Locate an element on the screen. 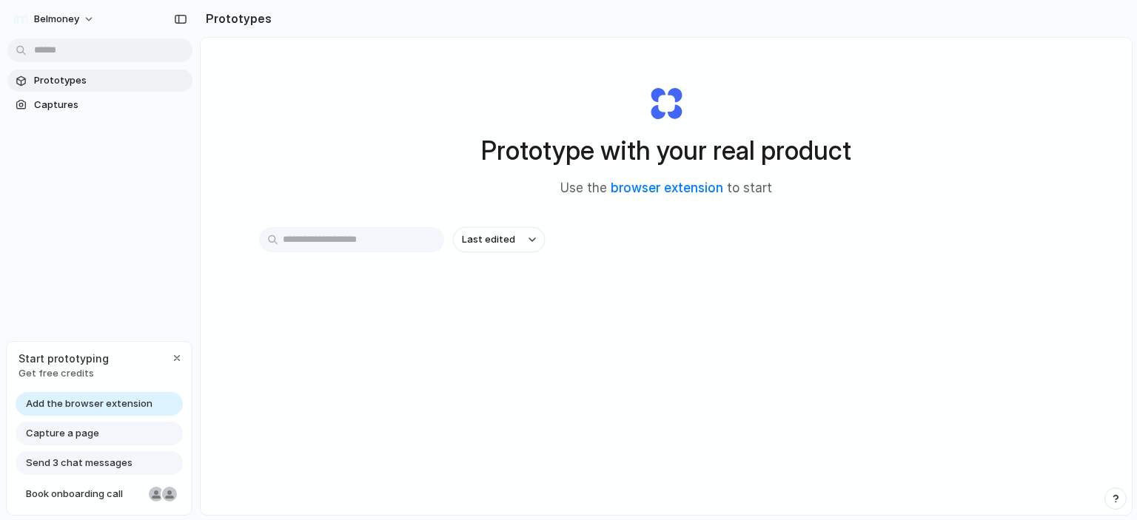 The image size is (1137, 520). span: Capture a page is located at coordinates (62, 434).